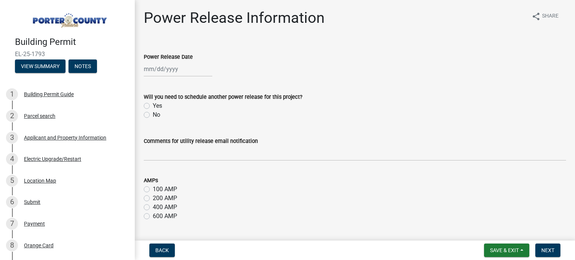 The width and height of the screenshot is (575, 260). I want to click on div: 6, so click(12, 202).